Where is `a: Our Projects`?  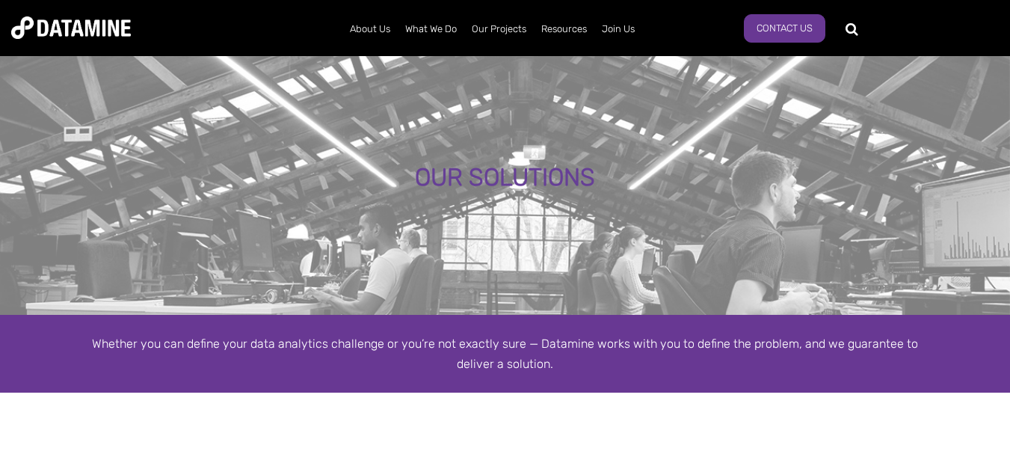
a: Our Projects is located at coordinates (499, 29).